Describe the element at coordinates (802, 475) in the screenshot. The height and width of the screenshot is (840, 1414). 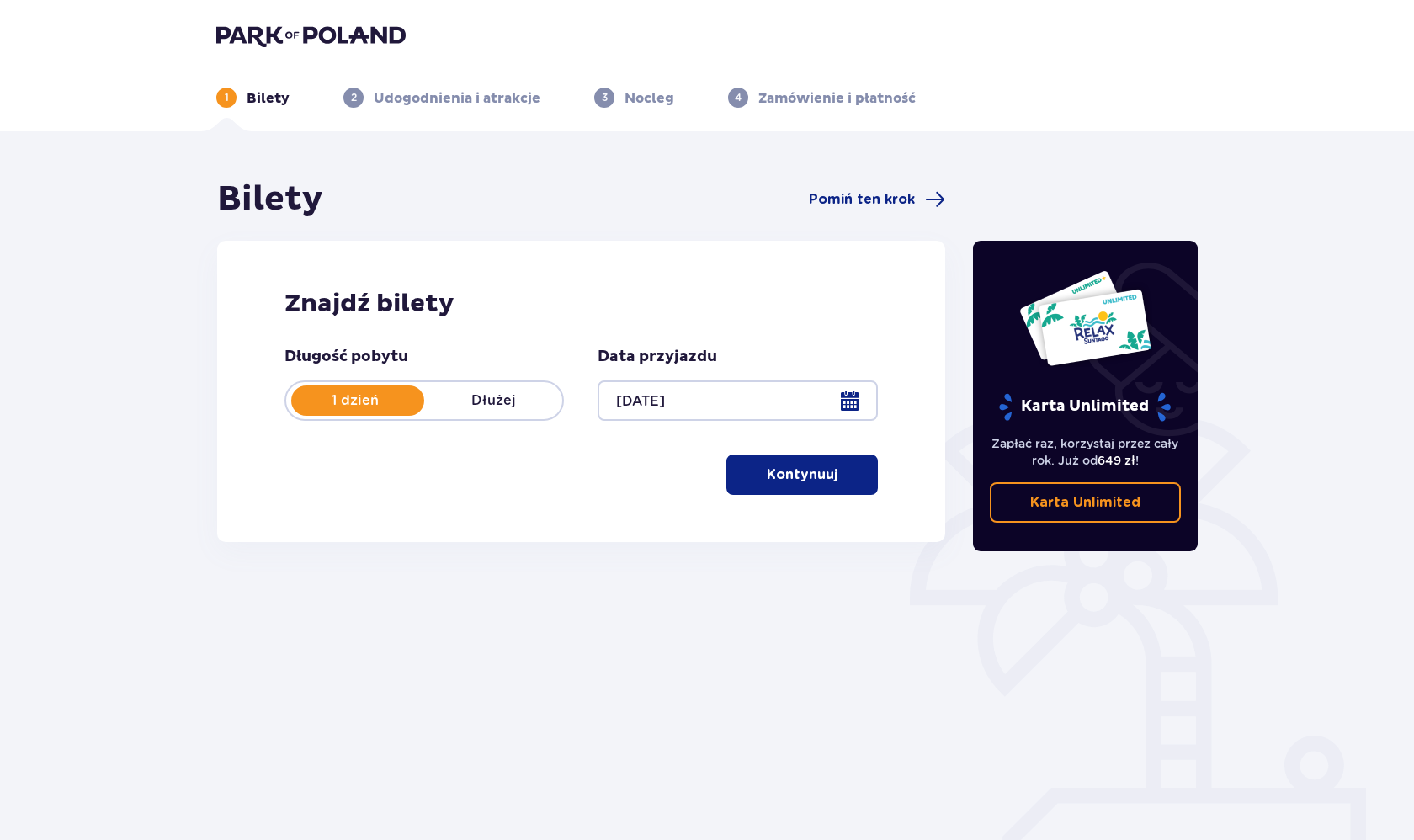
I see `button: Kontynuuj` at that location.